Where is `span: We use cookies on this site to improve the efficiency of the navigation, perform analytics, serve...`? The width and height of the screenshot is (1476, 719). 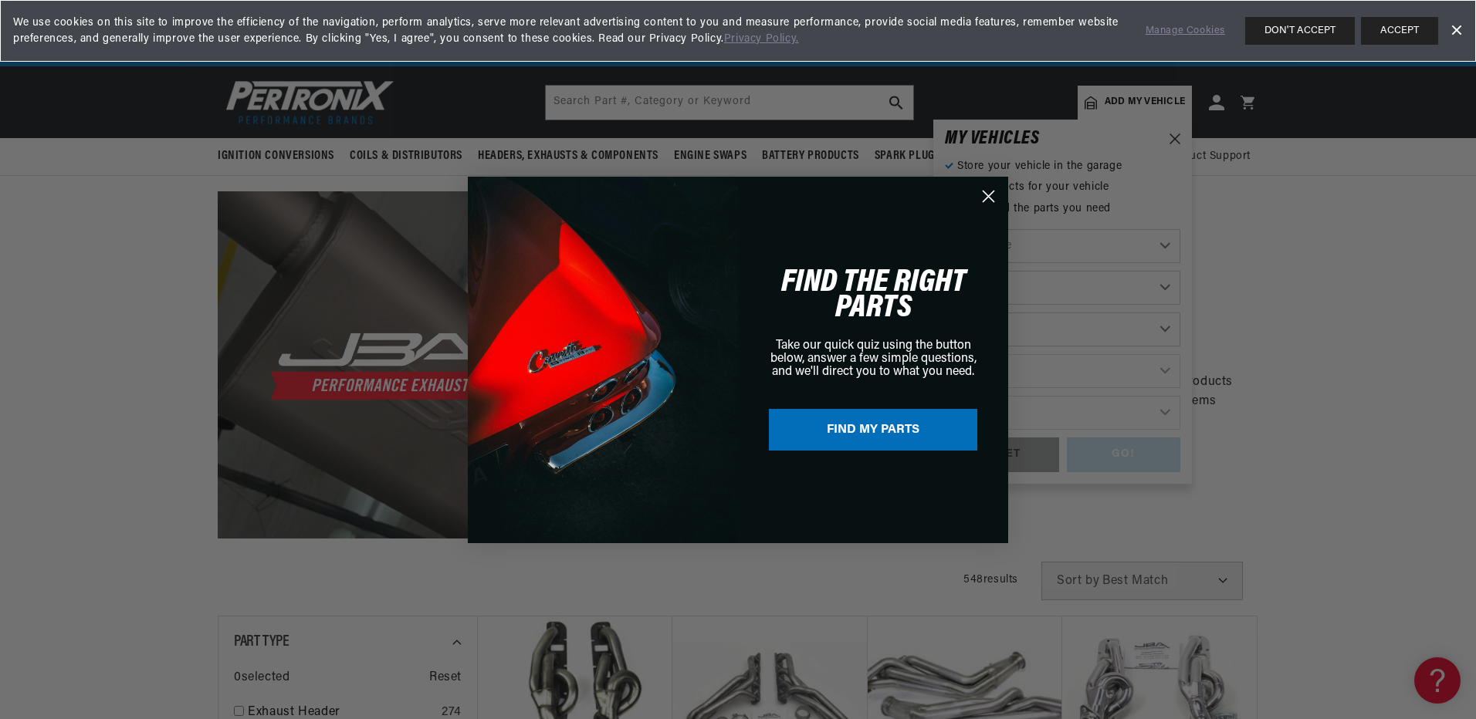
span: We use cookies on this site to improve the efficiency of the navigation, perform analytics, serve... is located at coordinates (568, 31).